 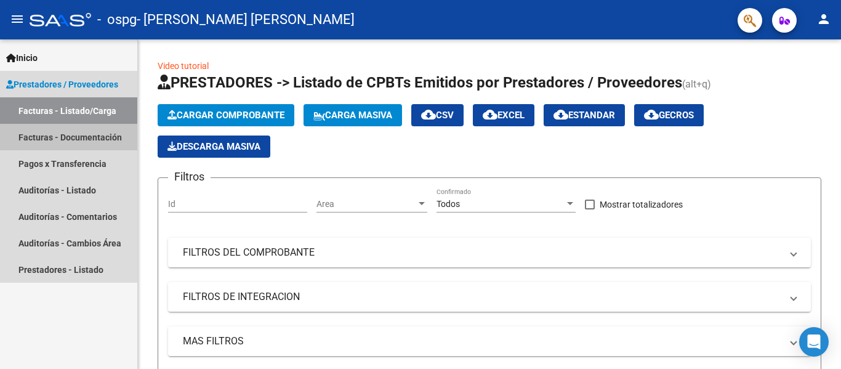 I want to click on h3: Filtros, so click(x=189, y=177).